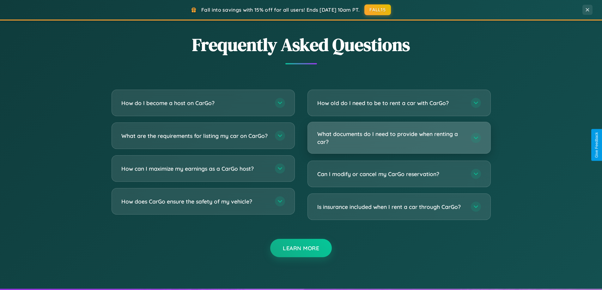 The image size is (602, 290). Describe the element at coordinates (391, 138) in the screenshot. I see `h3: What documents do I need to provide when renting a car?` at that location.